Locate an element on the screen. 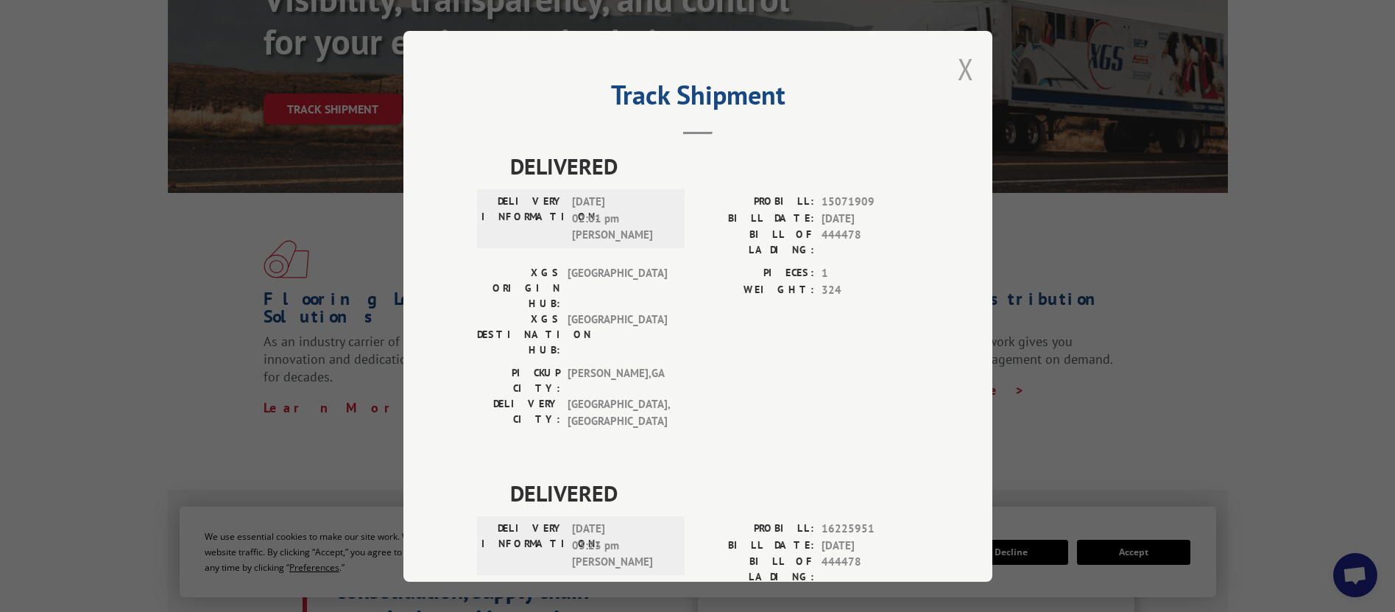 The height and width of the screenshot is (612, 1395). span: 1 is located at coordinates (870, 273).